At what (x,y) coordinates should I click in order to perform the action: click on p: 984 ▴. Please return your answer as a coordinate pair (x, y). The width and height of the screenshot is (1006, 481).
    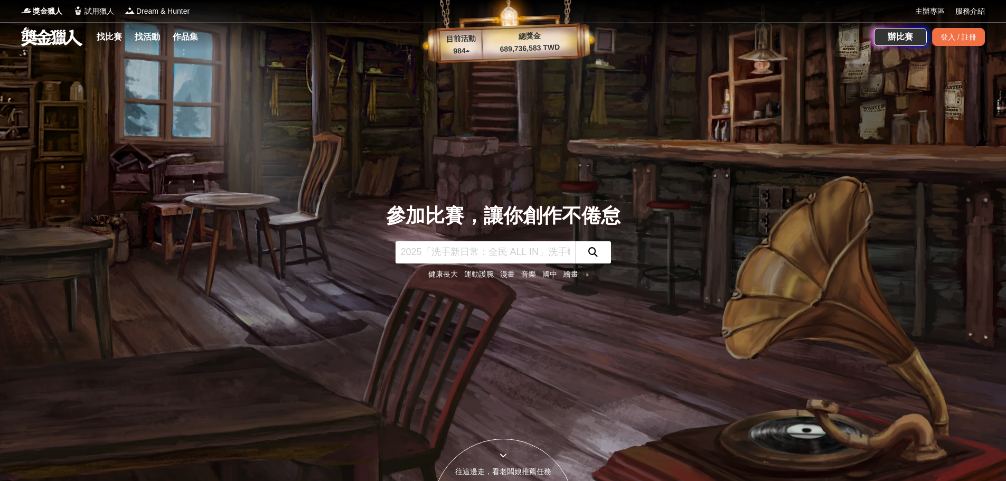
    Looking at the image, I should click on (461, 51).